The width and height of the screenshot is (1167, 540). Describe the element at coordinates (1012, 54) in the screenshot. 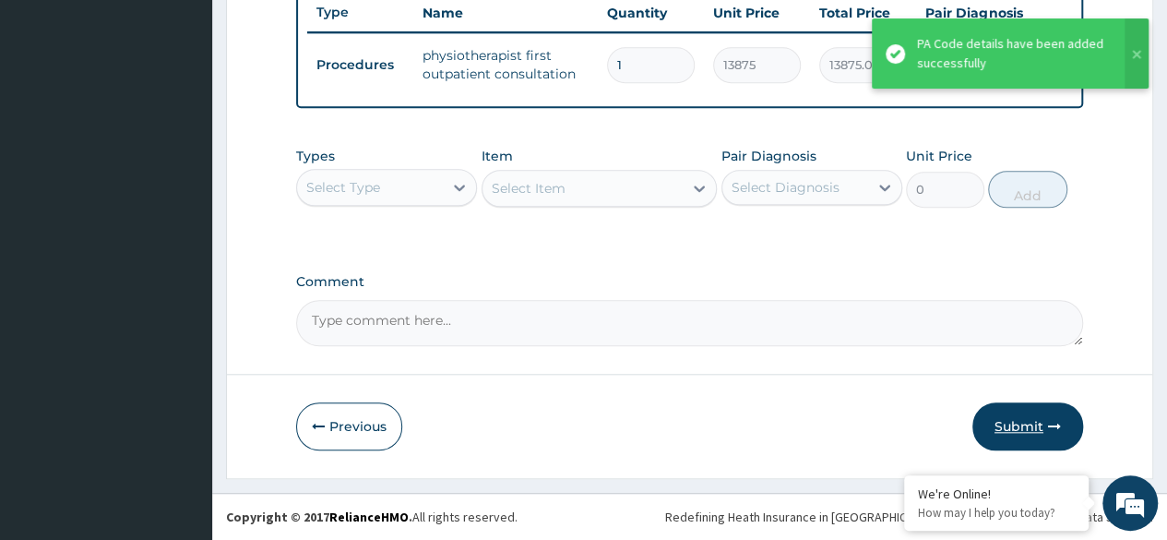

I see `div: PA Code details have been added successfully` at that location.